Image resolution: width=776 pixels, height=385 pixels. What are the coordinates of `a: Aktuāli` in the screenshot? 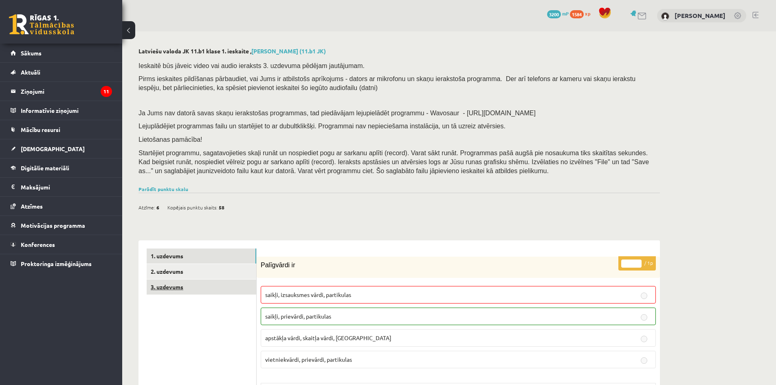 It's located at (61, 72).